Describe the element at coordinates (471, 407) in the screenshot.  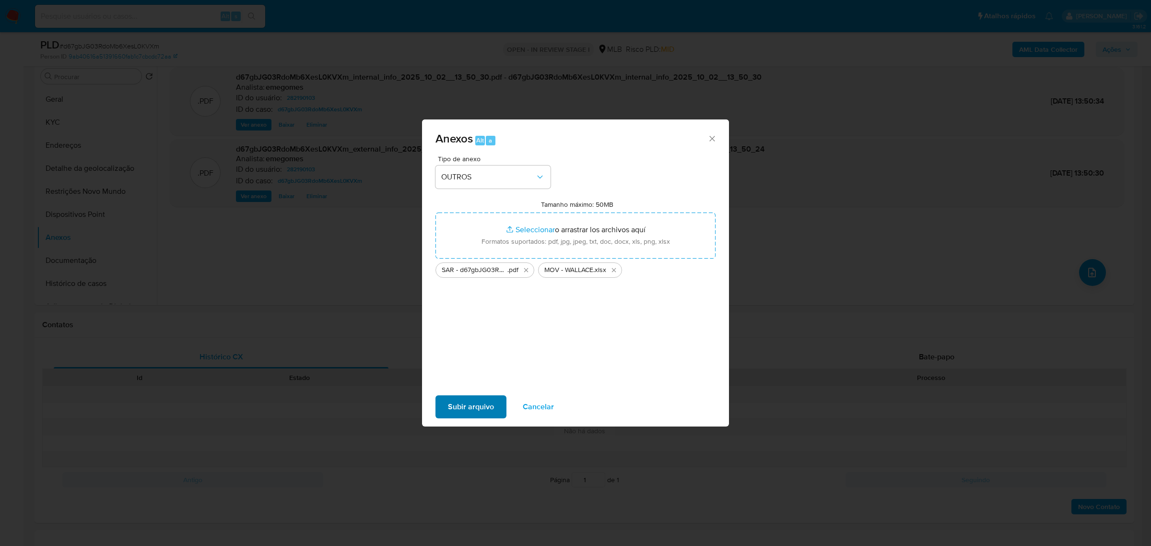
I see `button: Subir arquivo` at that location.